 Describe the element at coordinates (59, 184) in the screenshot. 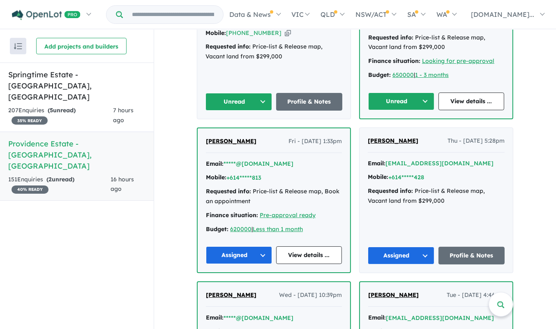

I see `div: 151 Enquir ies` at that location.